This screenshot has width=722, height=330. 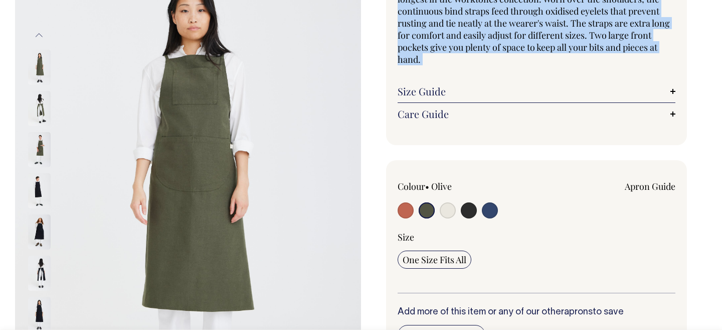 What do you see at coordinates (537, 312) in the screenshot?
I see `h6: Add more of this item or any of our other to save` at bounding box center [537, 312].